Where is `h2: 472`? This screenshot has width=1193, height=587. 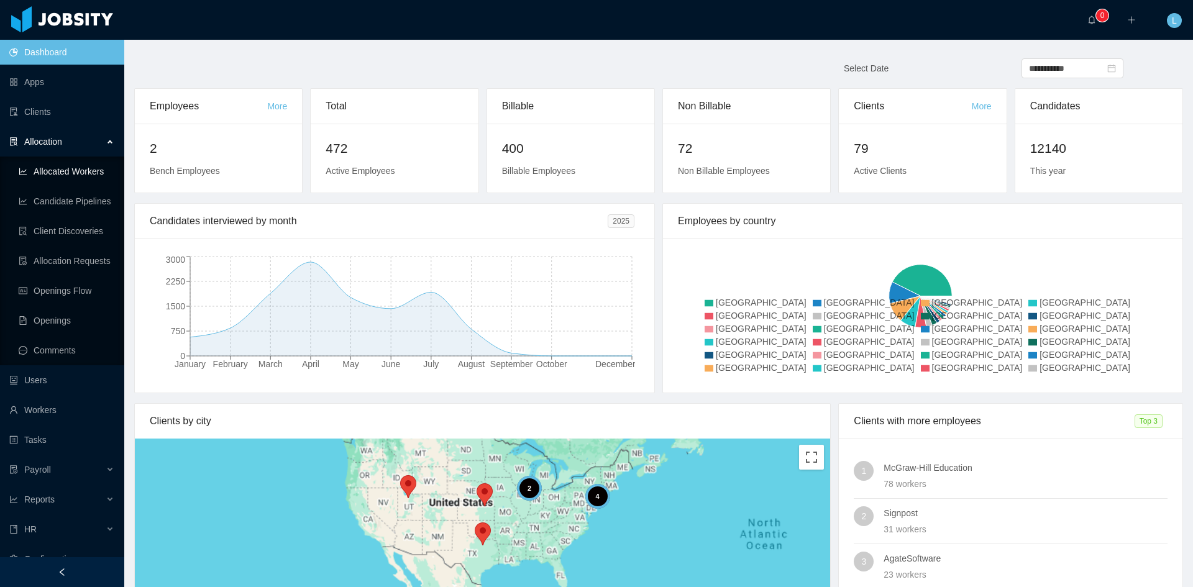
h2: 472 is located at coordinates (394, 148).